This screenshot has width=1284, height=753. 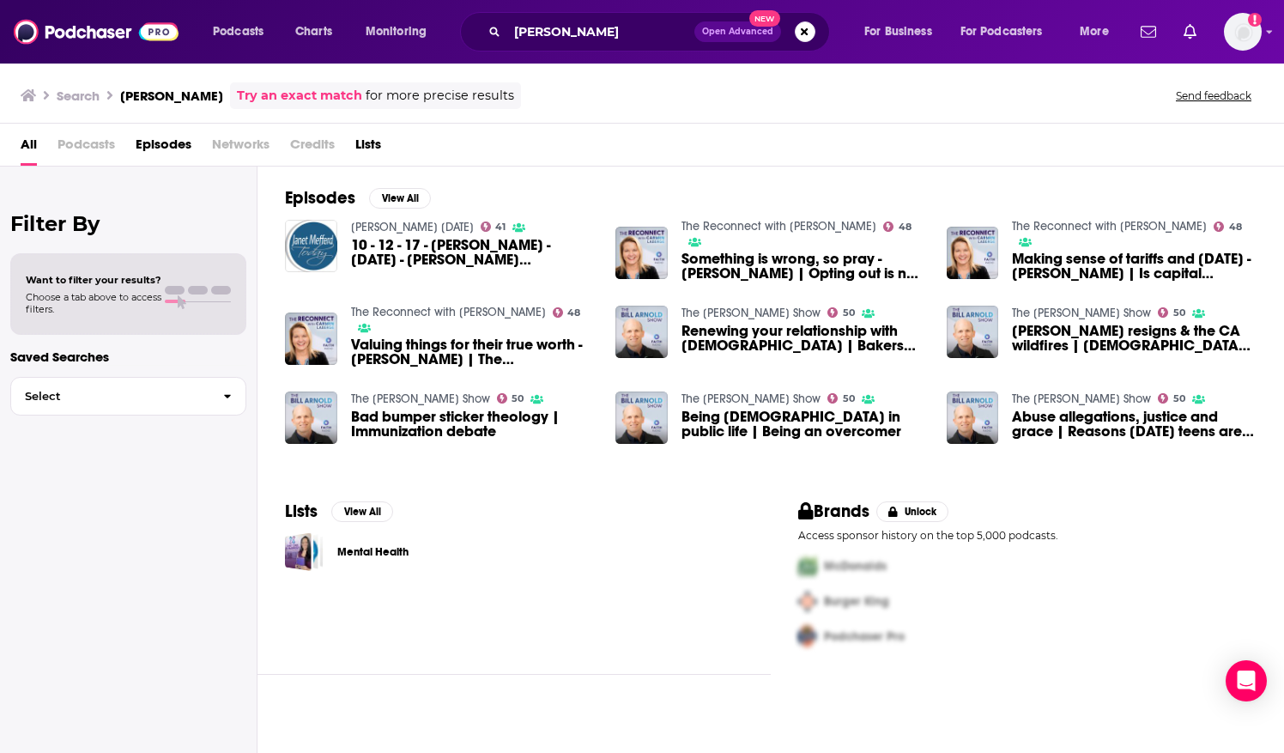 I want to click on h2: Brands, so click(x=833, y=511).